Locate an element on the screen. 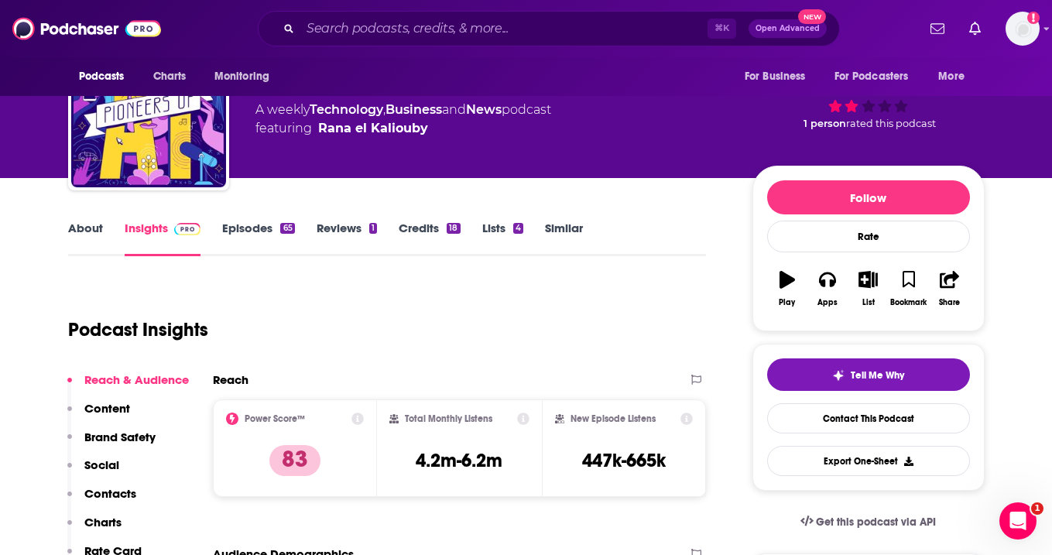 The image size is (1052, 555). div: Rate is located at coordinates (869, 236).